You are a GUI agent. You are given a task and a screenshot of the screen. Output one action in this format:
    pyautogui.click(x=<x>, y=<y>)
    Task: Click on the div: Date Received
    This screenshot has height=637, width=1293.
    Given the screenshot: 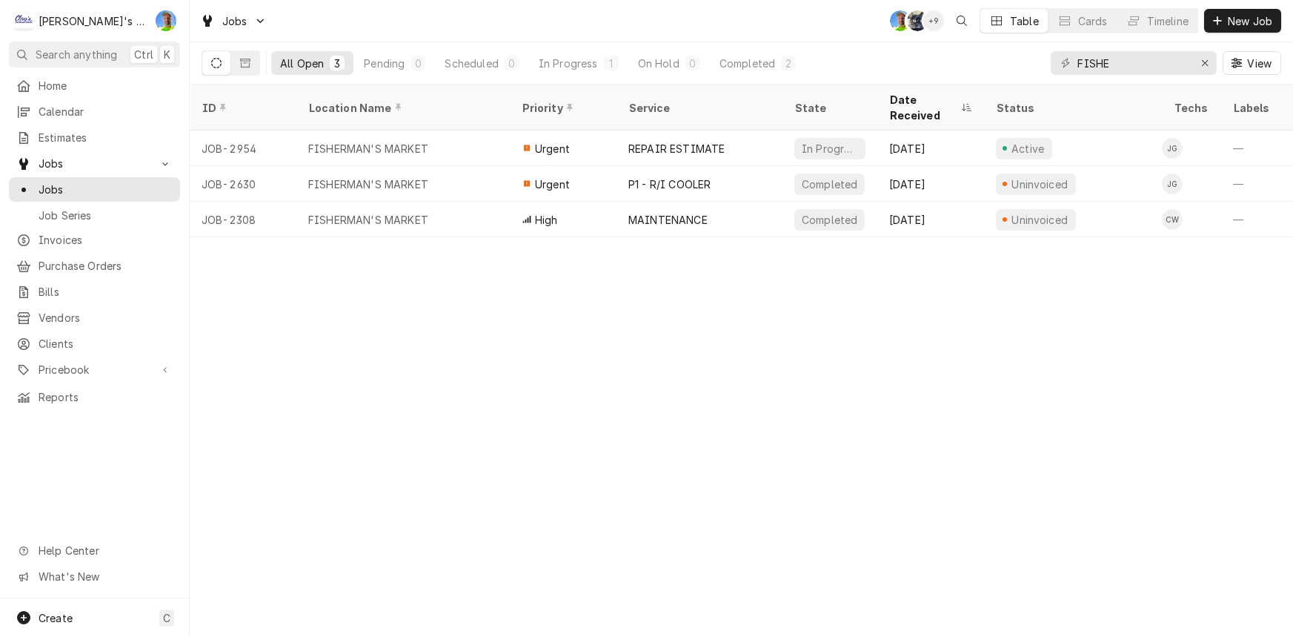 What is the action you would take?
    pyautogui.click(x=923, y=107)
    